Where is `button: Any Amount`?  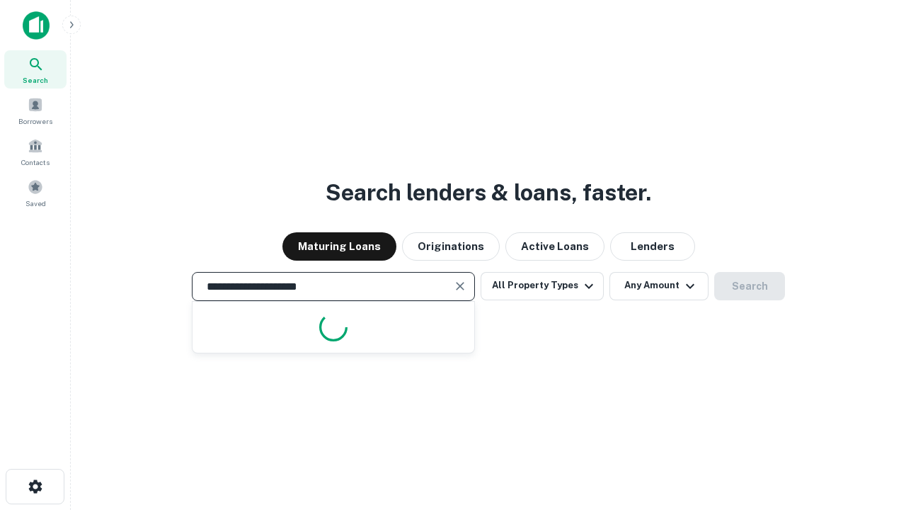 button: Any Amount is located at coordinates (659, 286).